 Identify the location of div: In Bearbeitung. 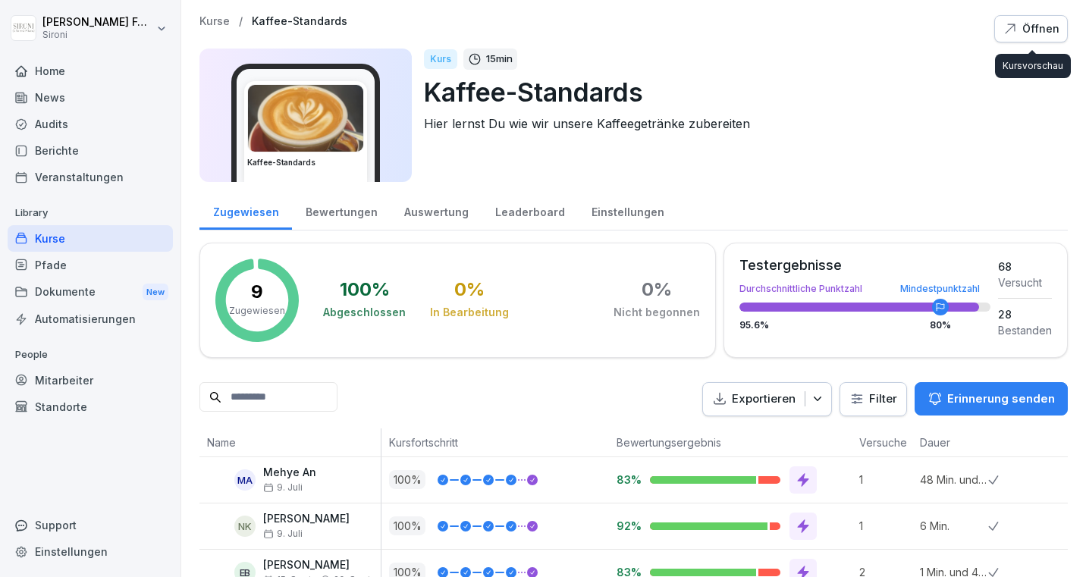
(469, 312).